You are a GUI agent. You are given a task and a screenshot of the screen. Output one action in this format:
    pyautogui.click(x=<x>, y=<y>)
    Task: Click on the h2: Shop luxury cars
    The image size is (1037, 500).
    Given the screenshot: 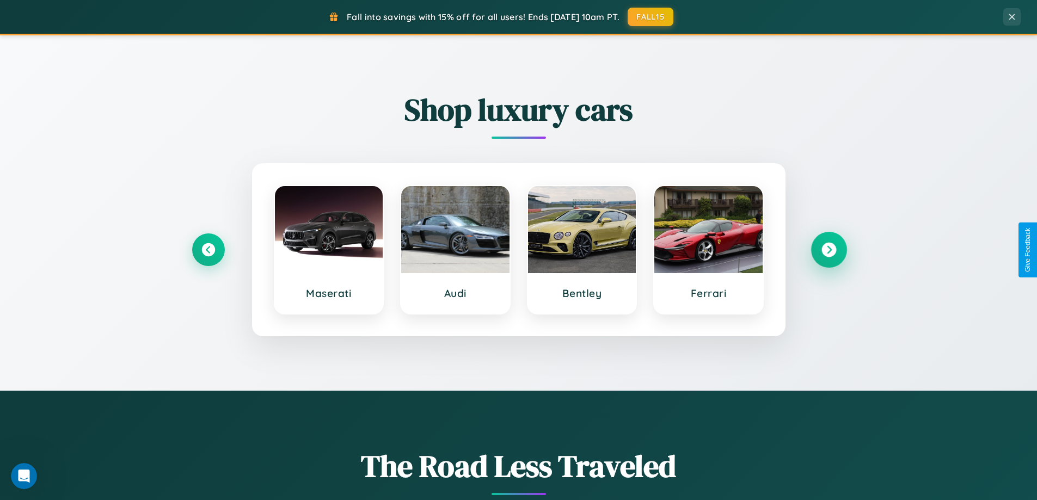 What is the action you would take?
    pyautogui.click(x=519, y=109)
    